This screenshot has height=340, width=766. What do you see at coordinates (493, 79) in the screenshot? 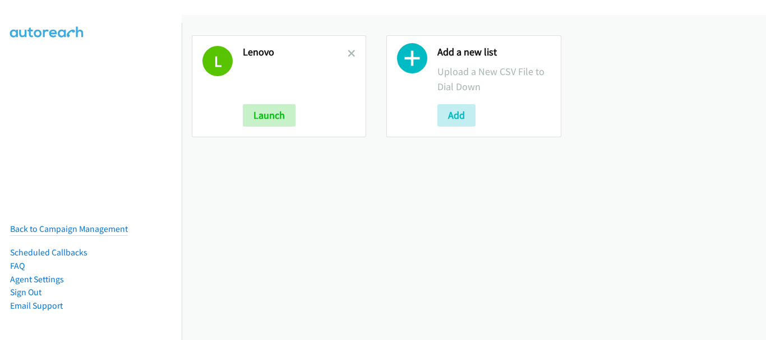
I see `p: Upload a New CSV File to Dial Down` at bounding box center [493, 79].